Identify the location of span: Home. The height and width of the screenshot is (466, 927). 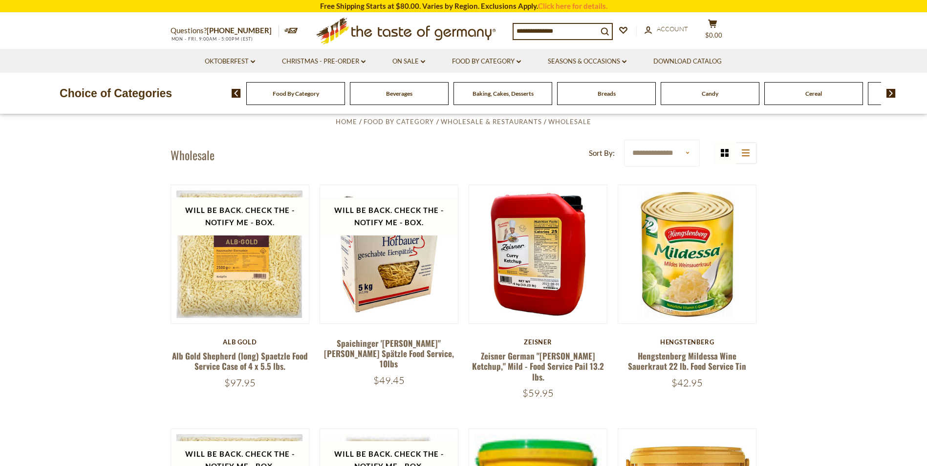
(346, 122).